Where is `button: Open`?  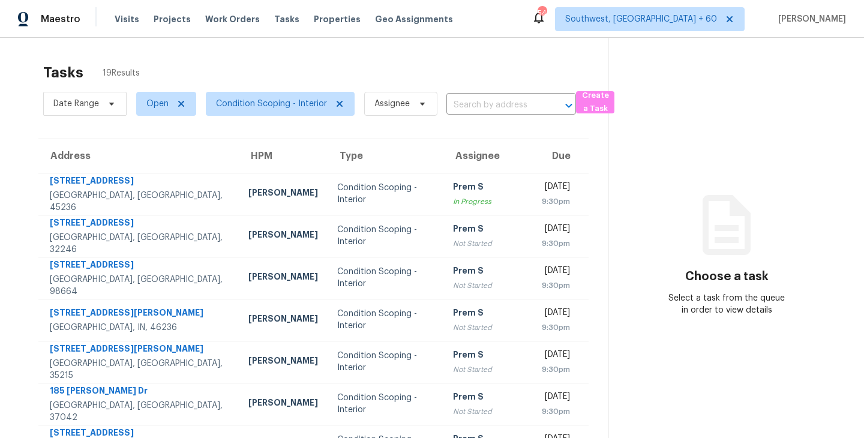 button: Open is located at coordinates (569, 106).